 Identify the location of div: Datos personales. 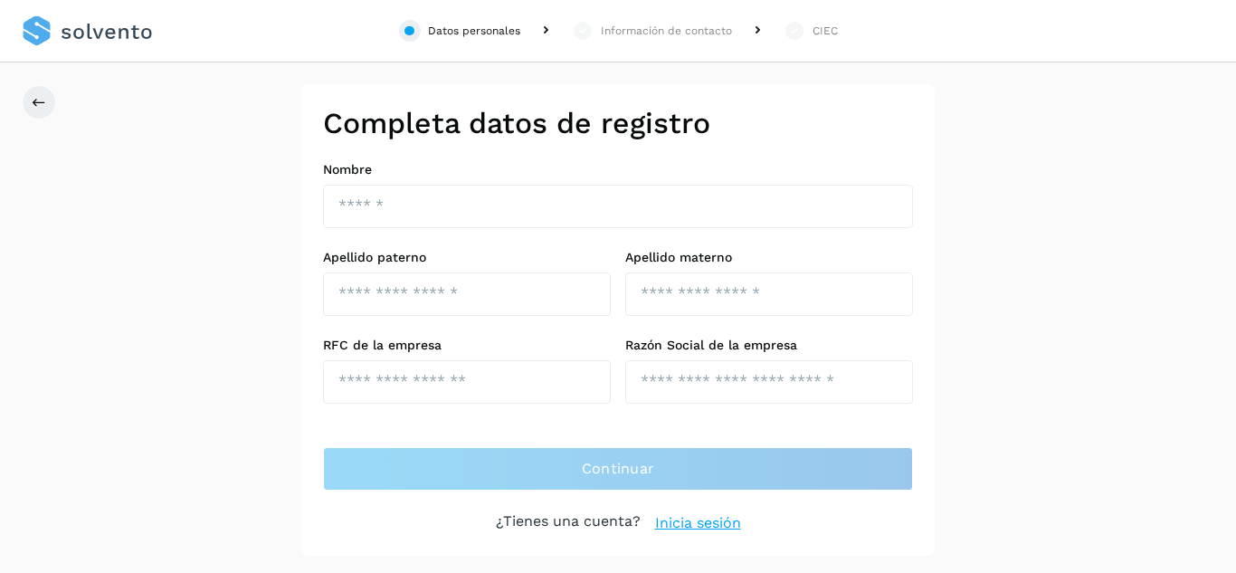
(474, 31).